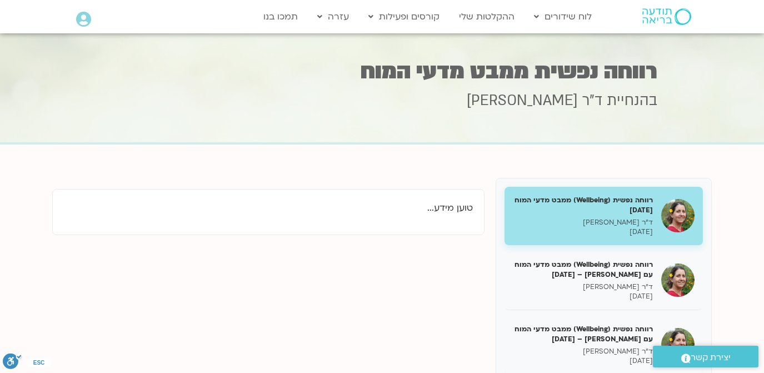 This screenshot has width=764, height=373. What do you see at coordinates (706, 356) in the screenshot?
I see `a: יצירת קשר` at bounding box center [706, 356].